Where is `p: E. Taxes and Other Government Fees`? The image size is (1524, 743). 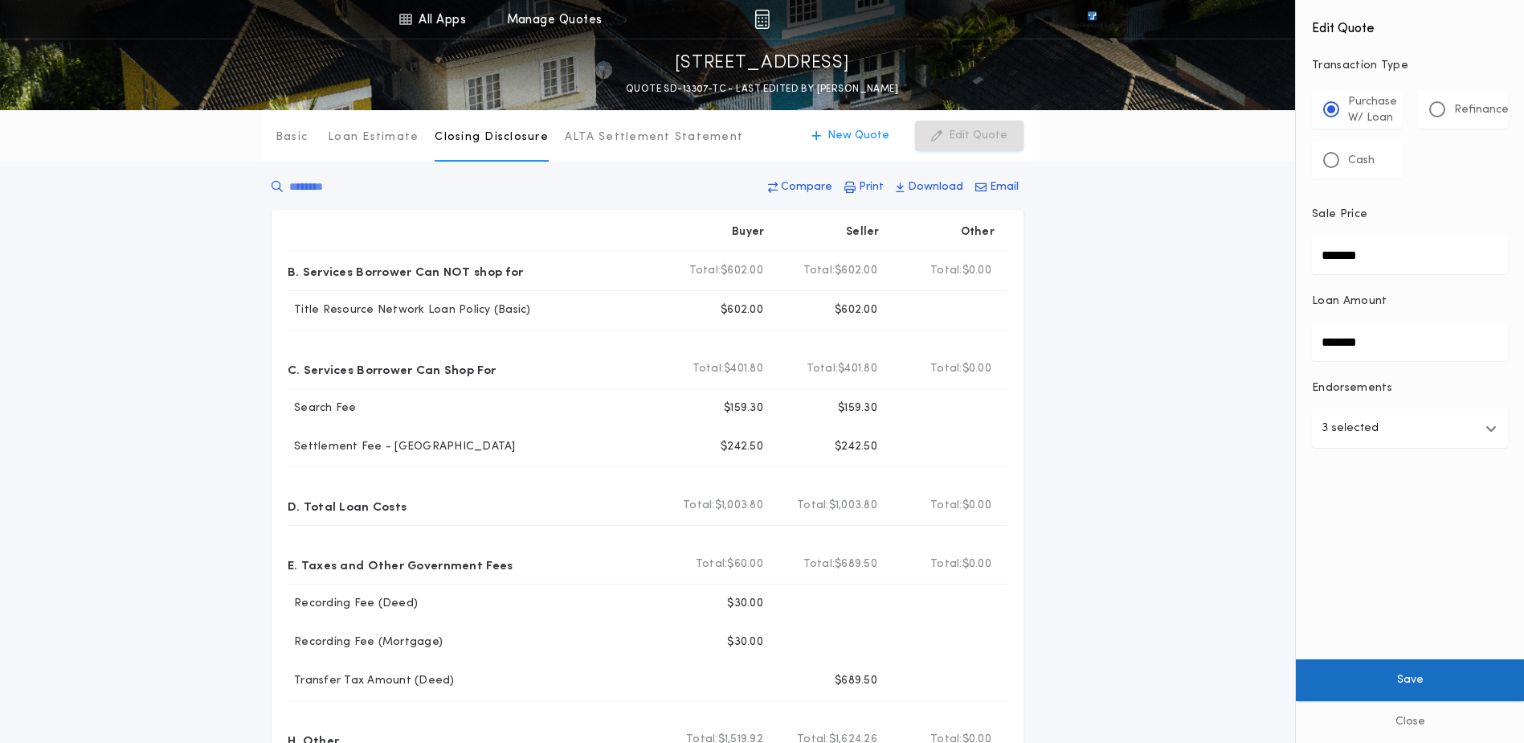
p: E. Taxes and Other Government Fees is located at coordinates (400, 564).